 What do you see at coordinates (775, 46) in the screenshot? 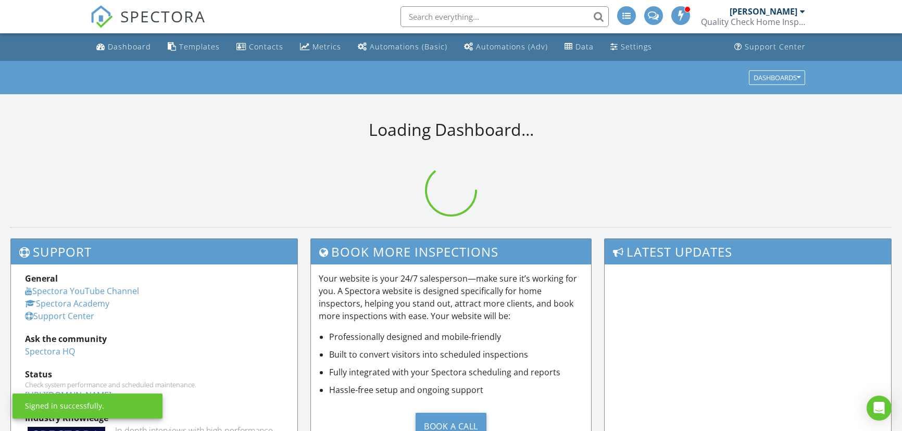
I see `div: Support Center` at bounding box center [775, 46].